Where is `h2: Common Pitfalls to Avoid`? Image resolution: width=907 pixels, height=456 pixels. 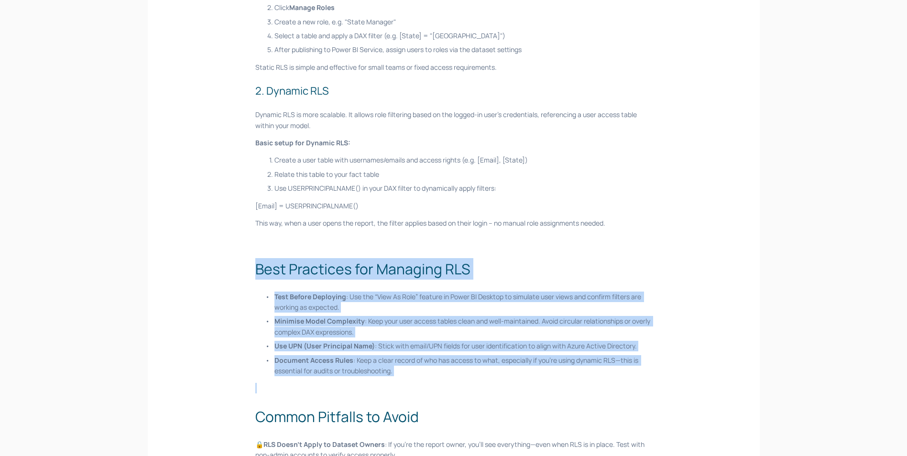 h2: Common Pitfalls to Avoid is located at coordinates (453, 416).